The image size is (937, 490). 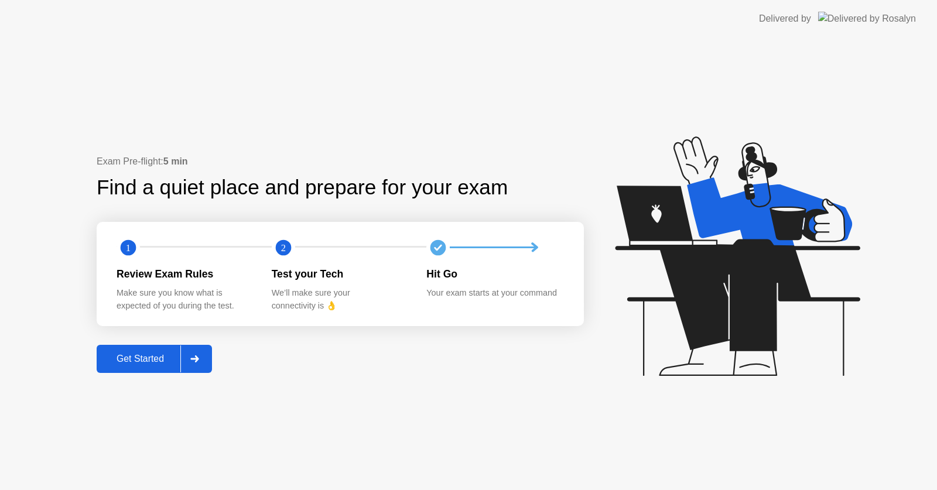 What do you see at coordinates (284, 247) in the screenshot?
I see `text: 2` at bounding box center [284, 247].